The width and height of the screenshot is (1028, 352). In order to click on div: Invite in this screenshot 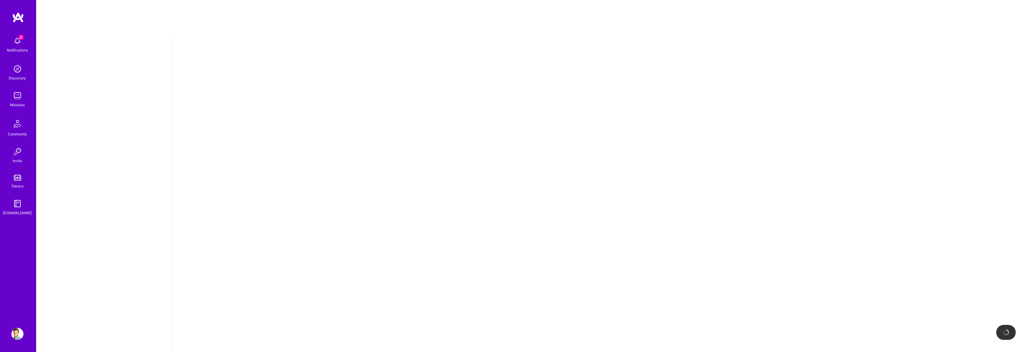, I will do `click(17, 161)`.